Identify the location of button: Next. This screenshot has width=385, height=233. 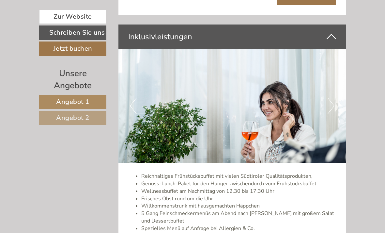
(331, 106).